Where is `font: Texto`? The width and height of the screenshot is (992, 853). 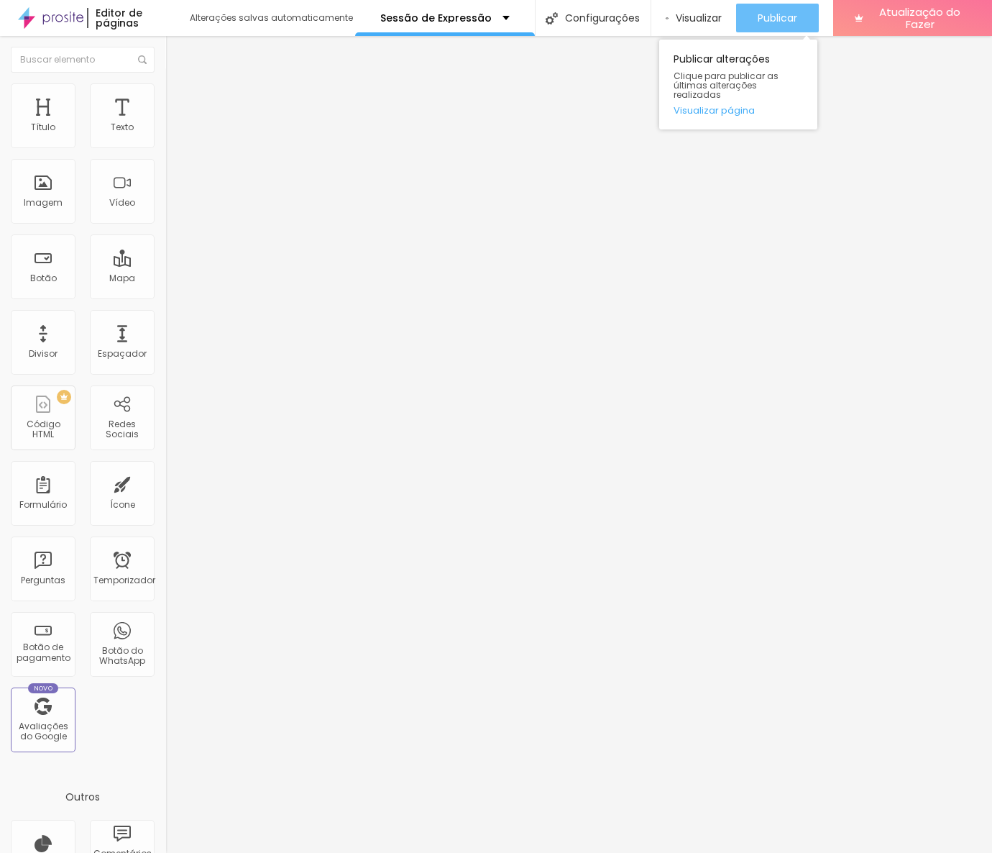
font: Texto is located at coordinates (122, 127).